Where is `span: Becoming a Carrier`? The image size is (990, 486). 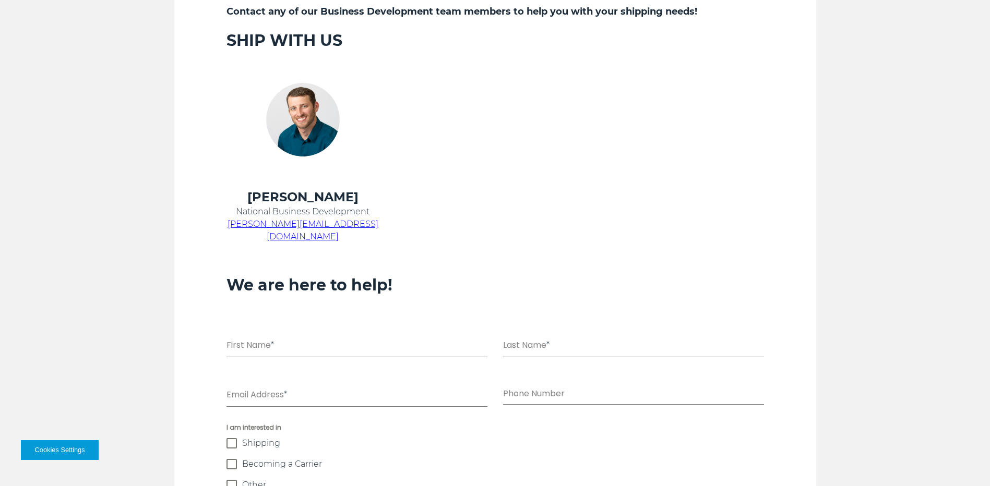
span: Becoming a Carrier is located at coordinates (282, 464).